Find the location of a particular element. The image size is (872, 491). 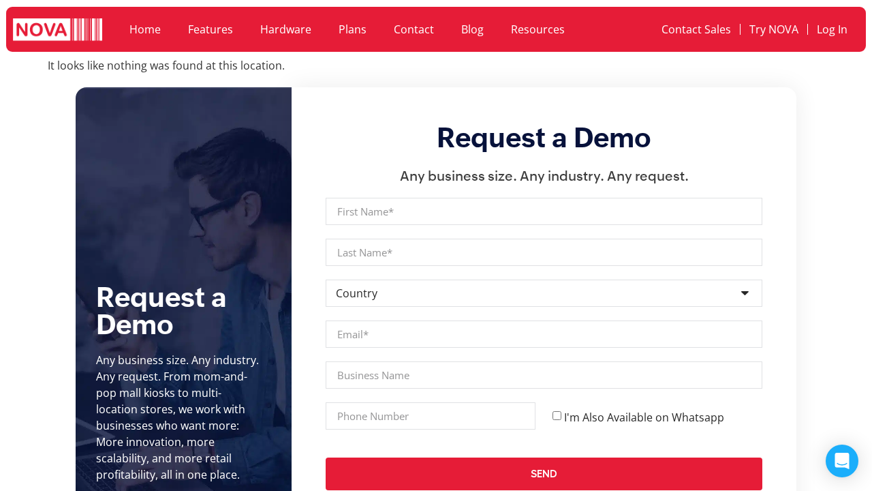

img: logo white is located at coordinates (57, 31).